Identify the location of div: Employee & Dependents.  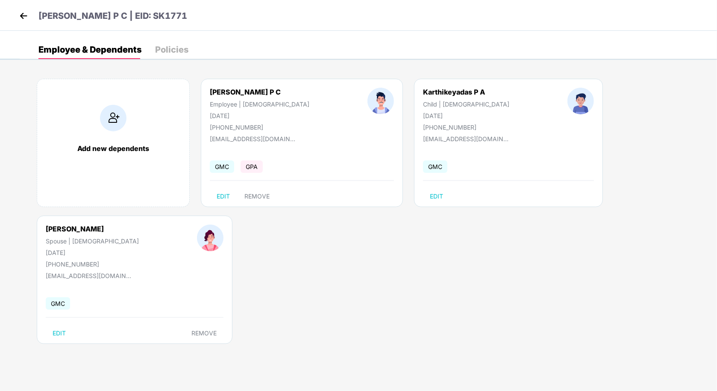
(90, 50).